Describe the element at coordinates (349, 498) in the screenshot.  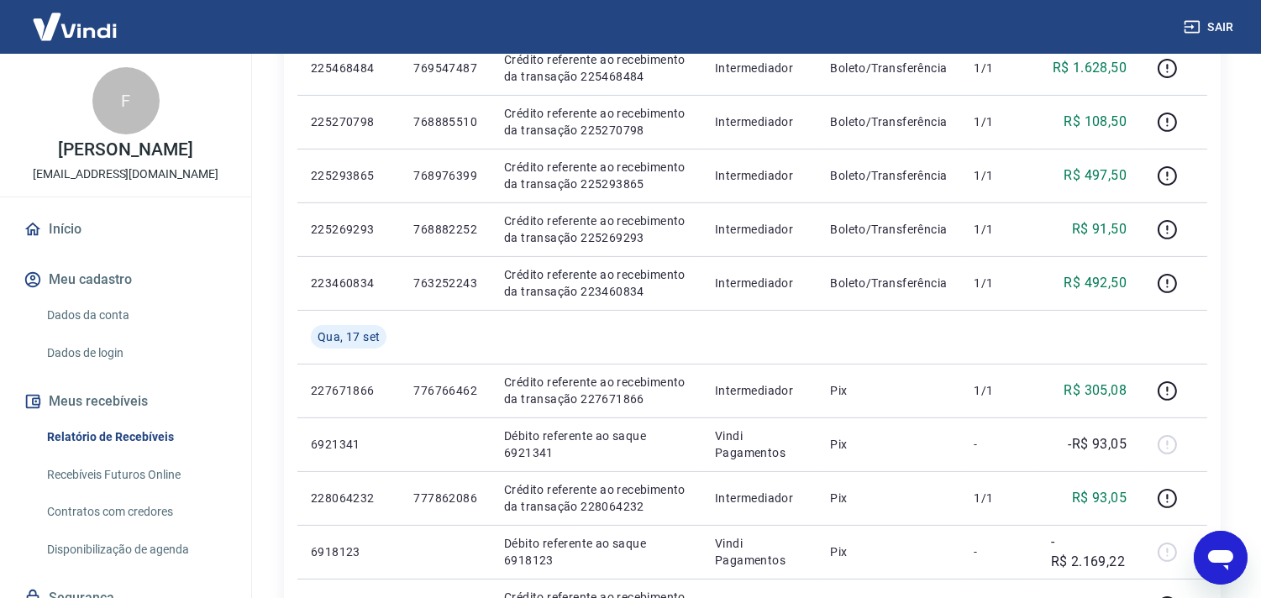
I see `p: 228064232` at that location.